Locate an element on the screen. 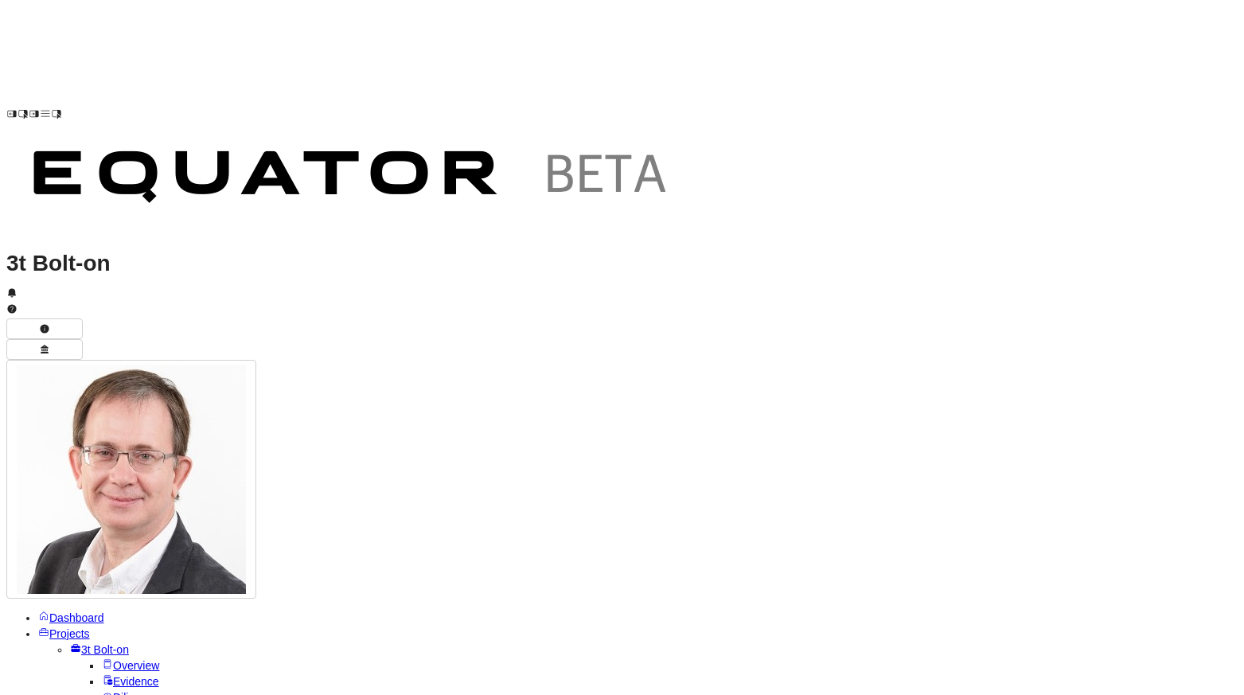  h1: 3t Bolt-on is located at coordinates (622, 263).